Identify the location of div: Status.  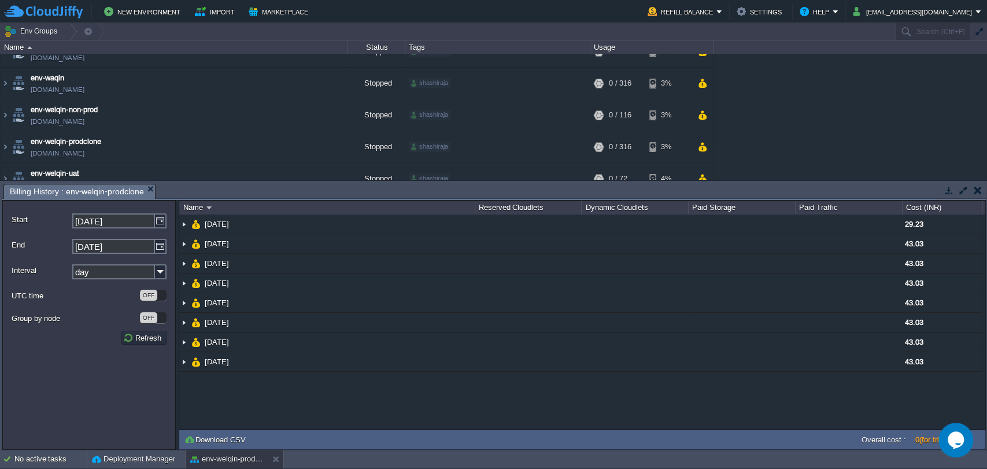
(376, 47).